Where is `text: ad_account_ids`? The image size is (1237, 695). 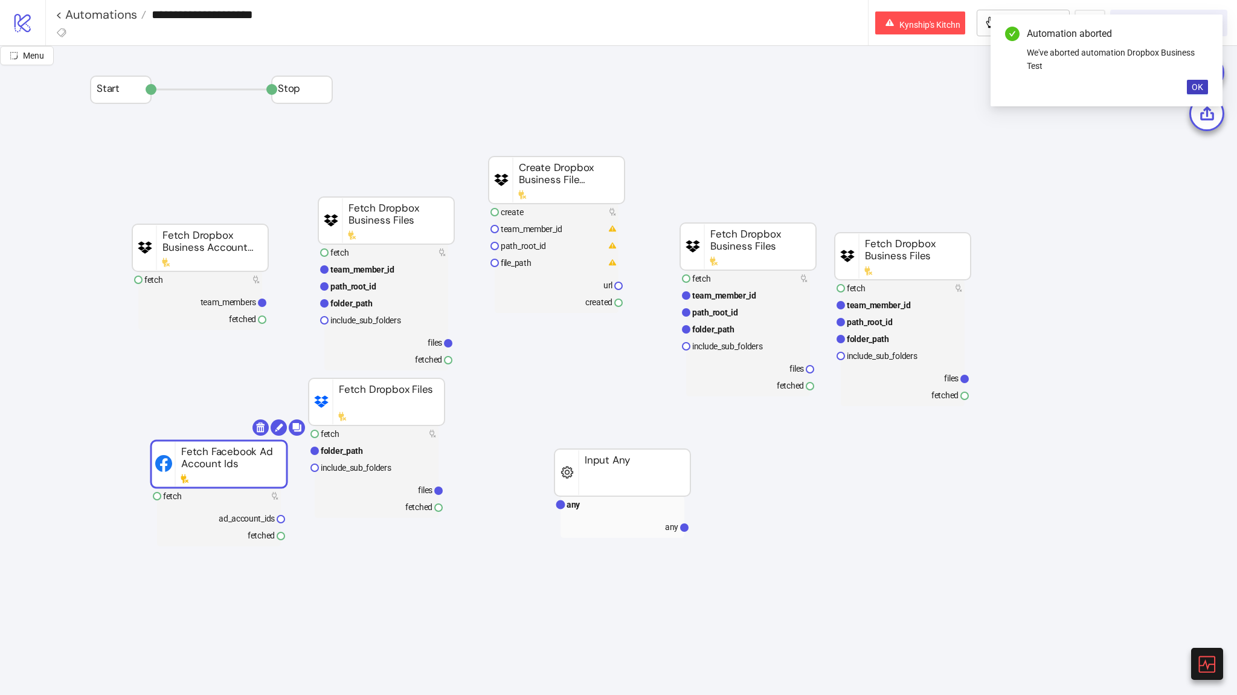 text: ad_account_ids is located at coordinates (246, 518).